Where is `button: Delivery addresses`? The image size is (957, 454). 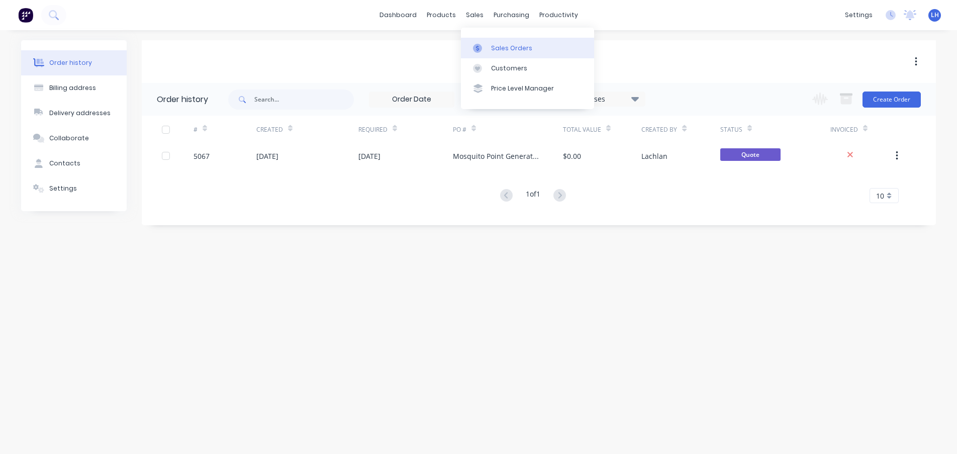
button: Delivery addresses is located at coordinates (74, 113).